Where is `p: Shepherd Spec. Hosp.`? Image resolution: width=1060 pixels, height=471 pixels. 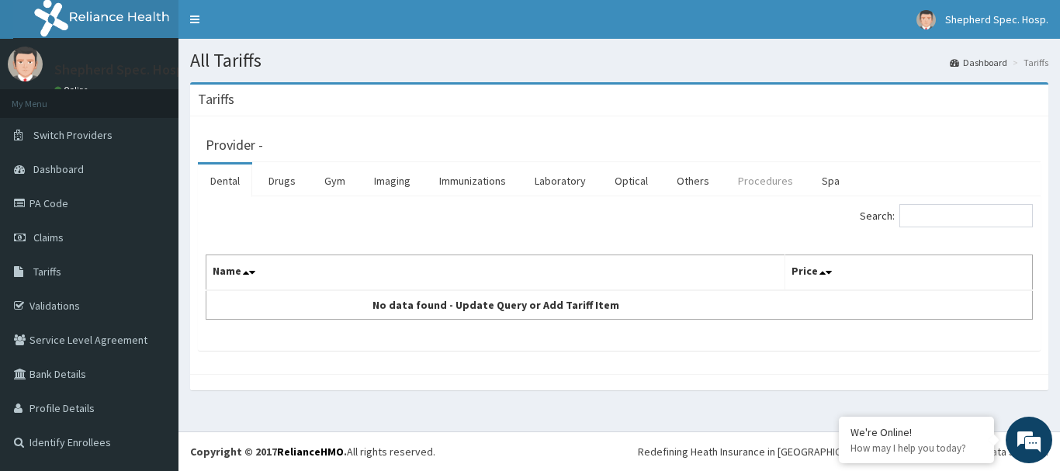
p: Shepherd Spec. Hosp. is located at coordinates (120, 70).